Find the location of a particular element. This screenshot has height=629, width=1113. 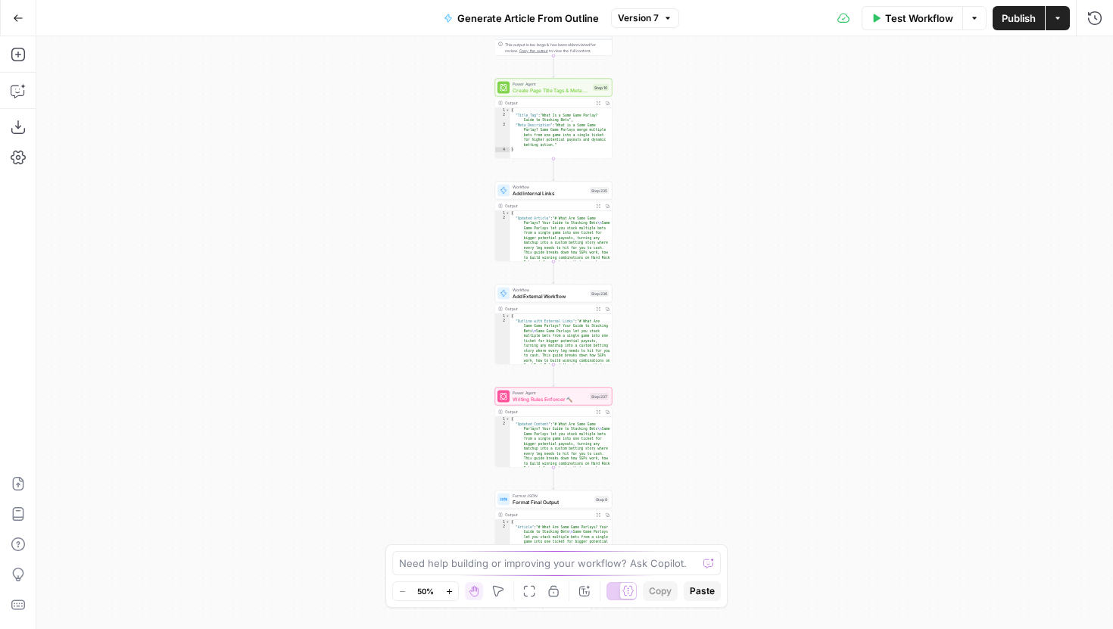

div: This output is too large & has been abbreviated for review. to view the full content. is located at coordinates (556, 48).